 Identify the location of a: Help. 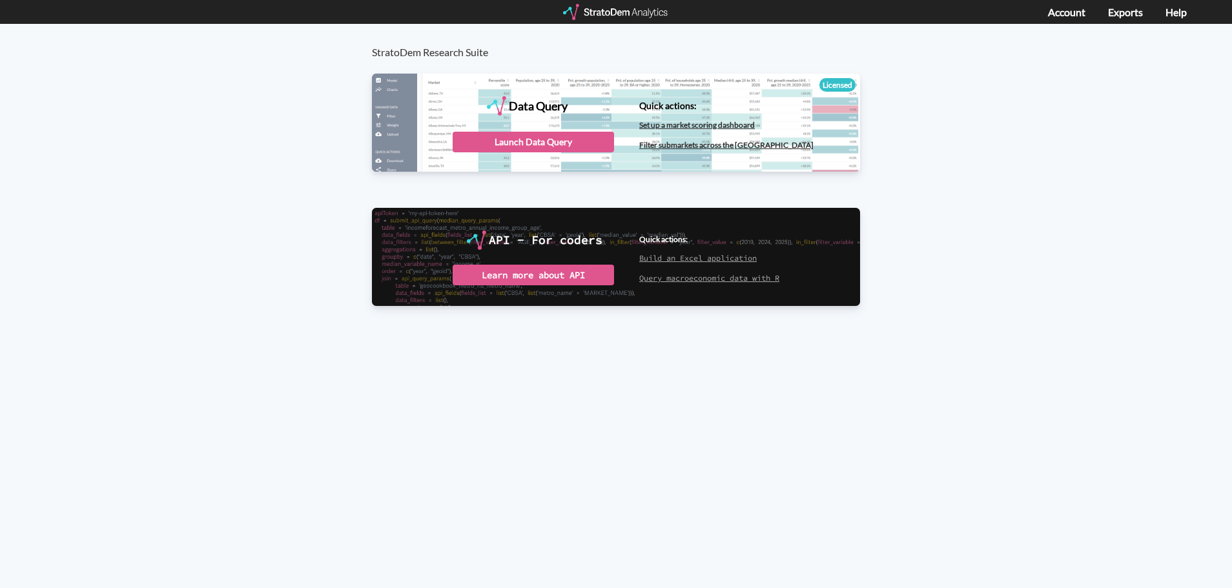
(1175, 12).